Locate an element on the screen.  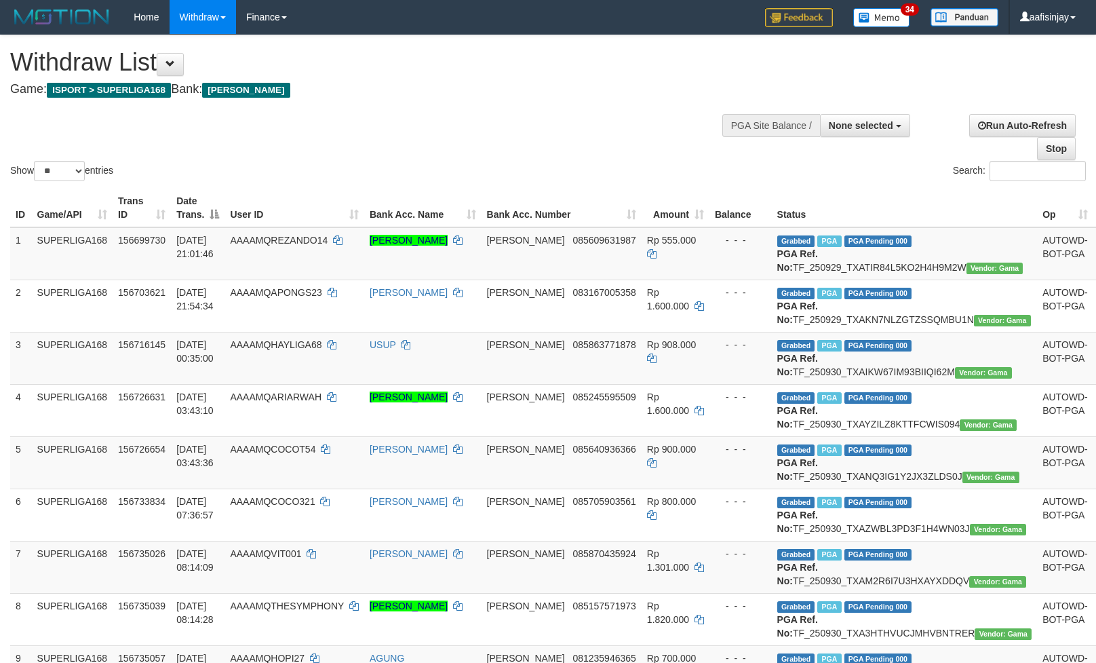
label: Search: is located at coordinates (1019, 171).